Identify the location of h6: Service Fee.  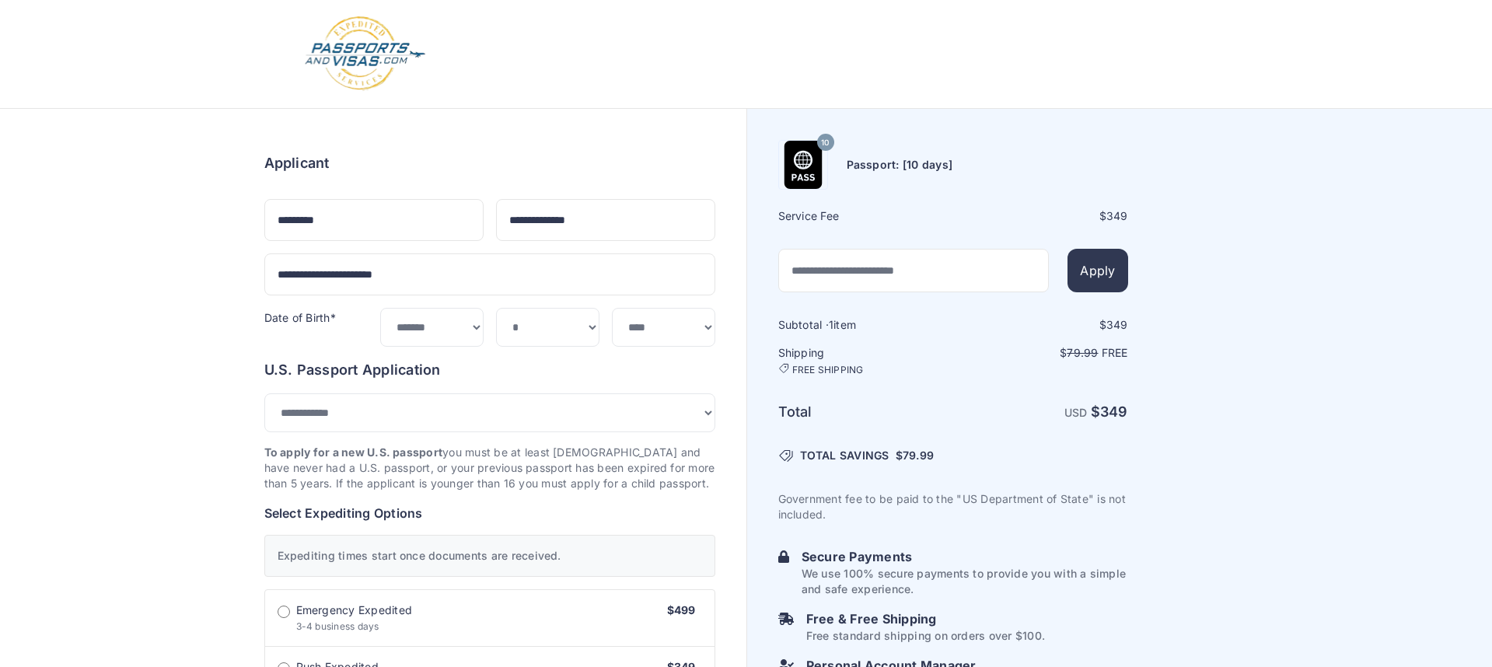
(865, 216).